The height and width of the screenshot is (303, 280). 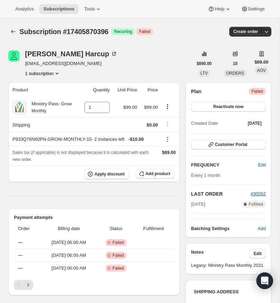 I want to click on span: Reactivate now, so click(x=228, y=107).